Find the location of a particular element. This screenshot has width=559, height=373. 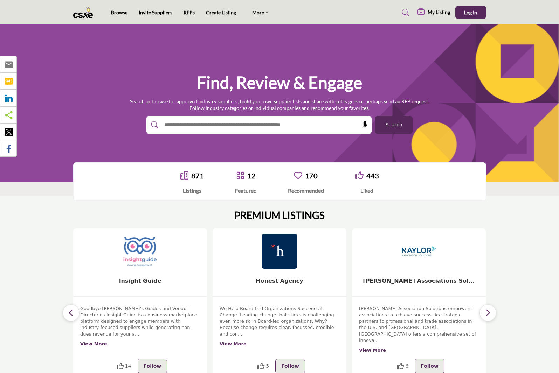

div: Recommended is located at coordinates (306, 191).